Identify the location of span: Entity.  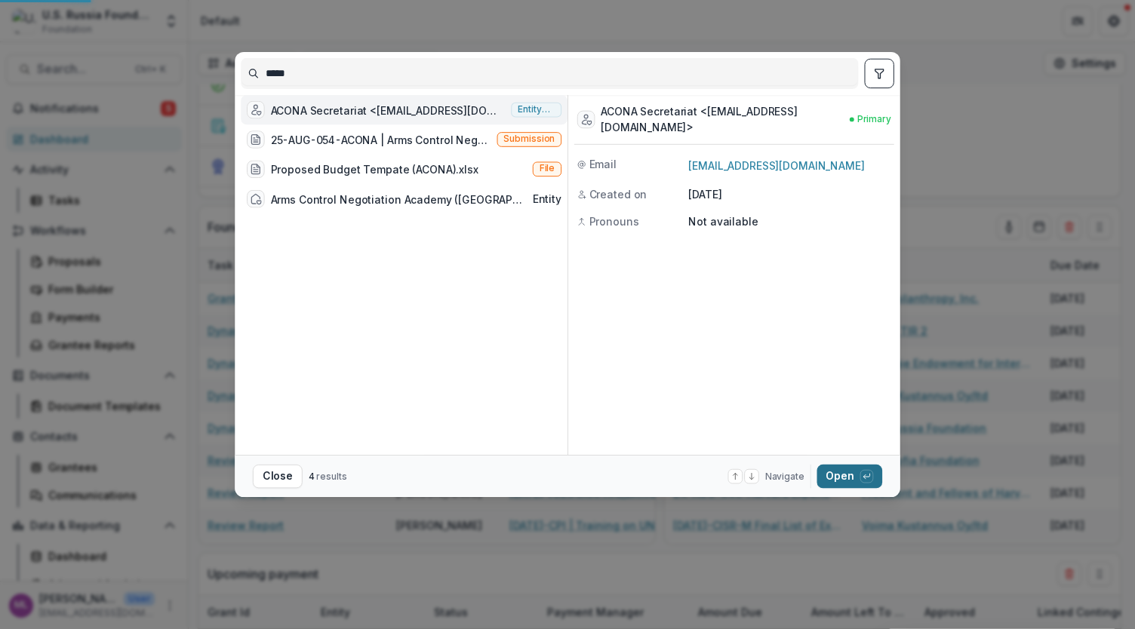
(547, 199).